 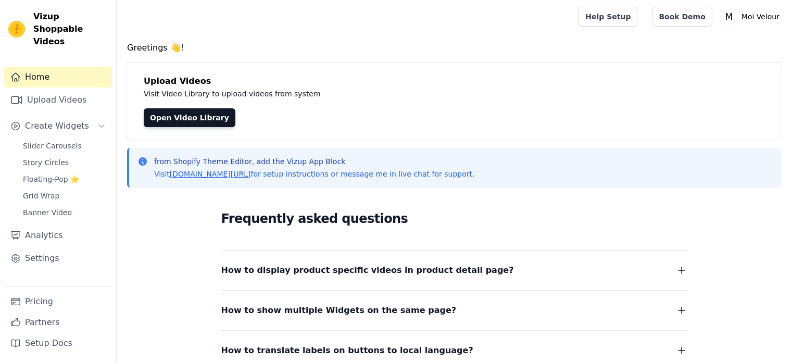 What do you see at coordinates (347, 350) in the screenshot?
I see `span: How to translate labels on buttons to local language?` at bounding box center [347, 350].